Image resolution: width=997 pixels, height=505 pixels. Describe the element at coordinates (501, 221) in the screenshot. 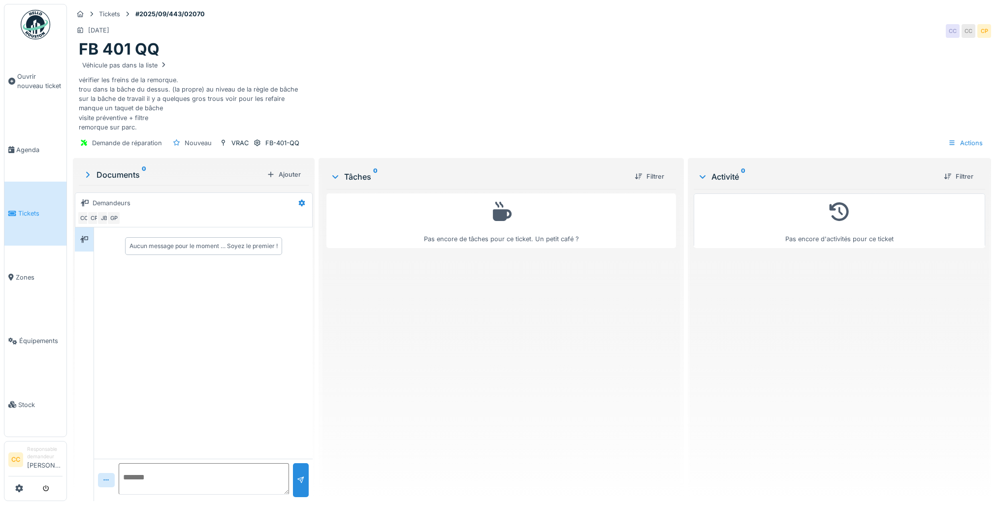

I see `div: Pas encore de tâches pour ce ticket. Un petit café ?` at that location.